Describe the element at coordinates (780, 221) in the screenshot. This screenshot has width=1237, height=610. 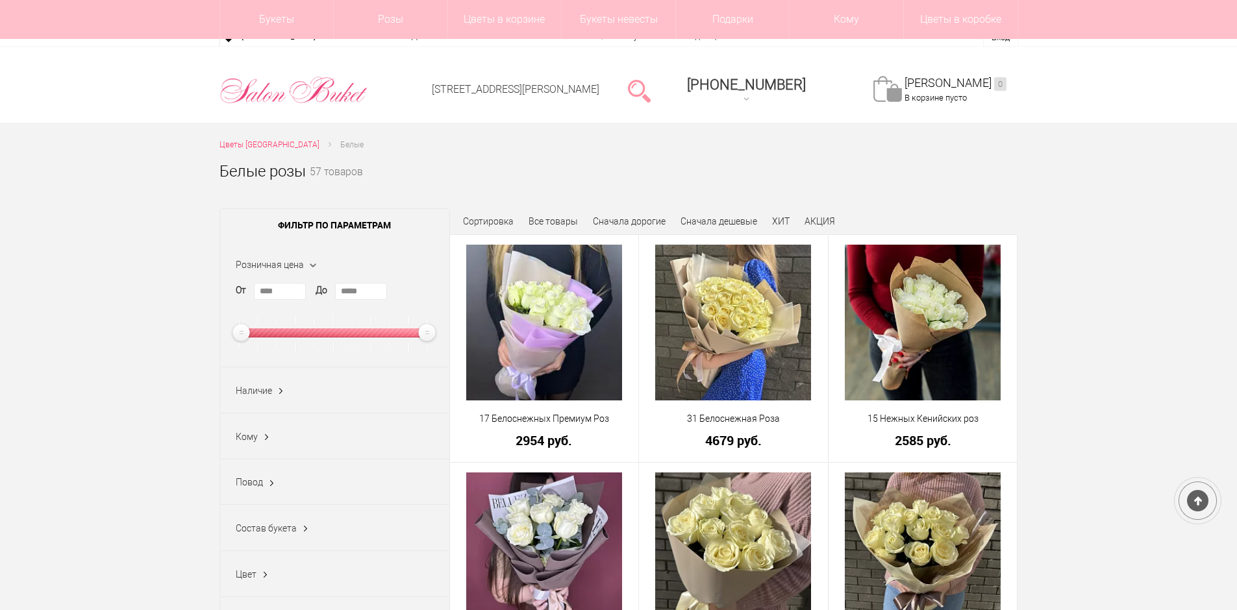
I see `a: ХИТ` at that location.